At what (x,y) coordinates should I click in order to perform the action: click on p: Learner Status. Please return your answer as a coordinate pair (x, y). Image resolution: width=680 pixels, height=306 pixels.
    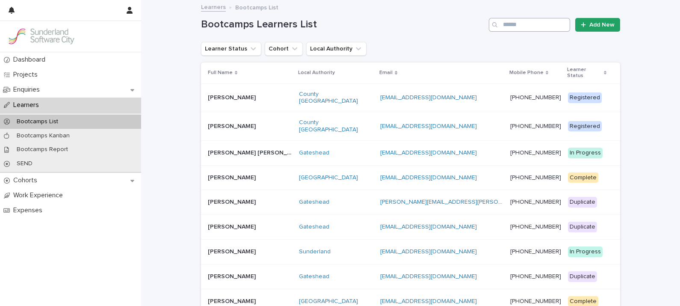
    Looking at the image, I should click on (584, 73).